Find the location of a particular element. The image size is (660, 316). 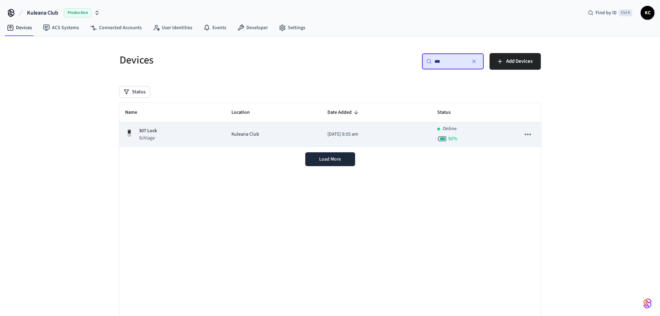

span: Date Added is located at coordinates (344, 112).